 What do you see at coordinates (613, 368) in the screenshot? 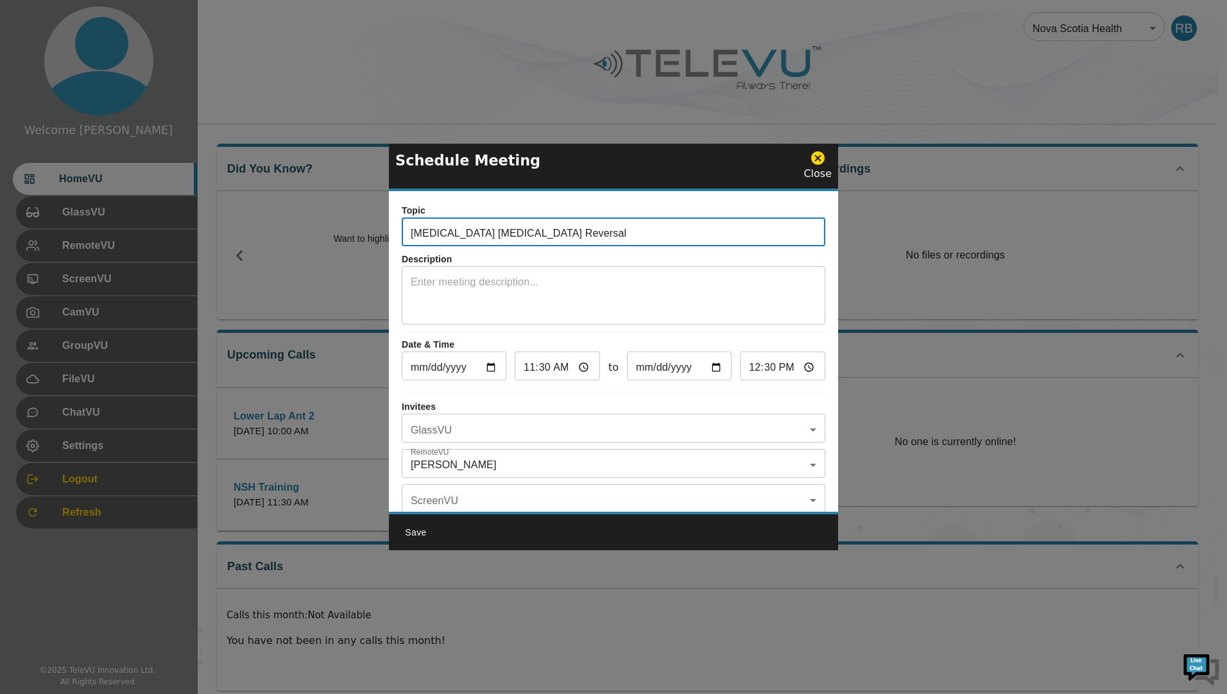
I see `span: to` at bounding box center [613, 368].